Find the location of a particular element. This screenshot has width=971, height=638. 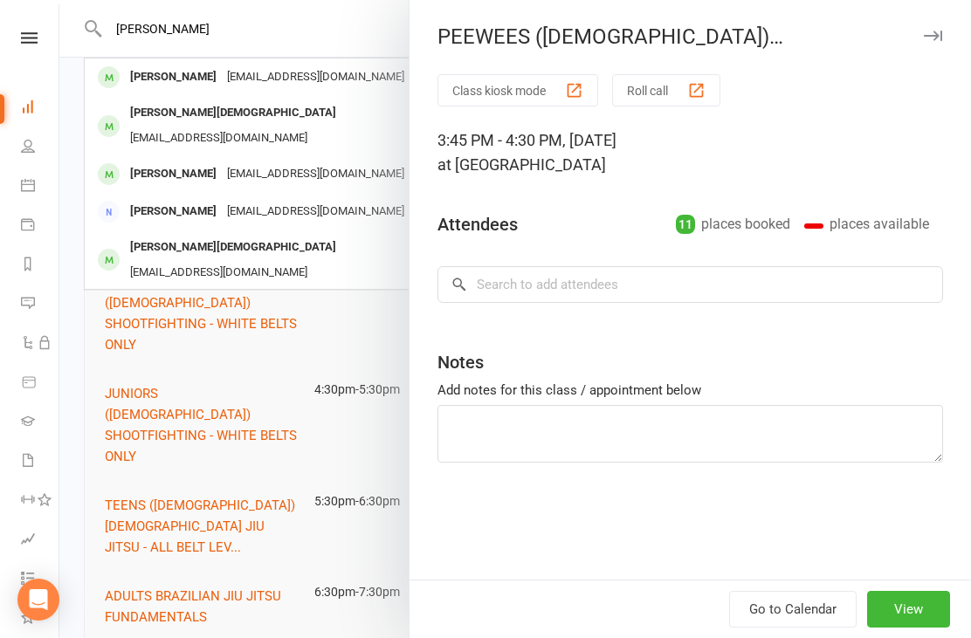

button: Roll call is located at coordinates (666, 90).